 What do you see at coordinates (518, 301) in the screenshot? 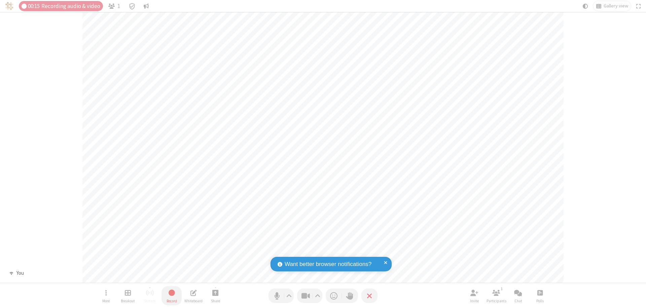
I see `span: Chat` at bounding box center [518, 301].